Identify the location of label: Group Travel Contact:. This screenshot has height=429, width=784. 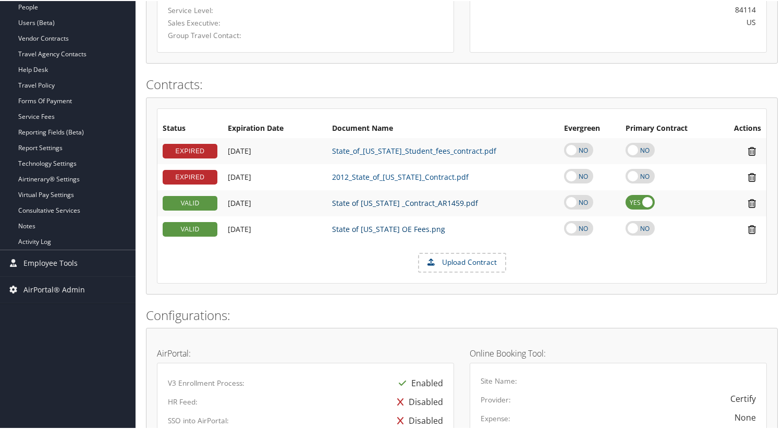
(209, 34).